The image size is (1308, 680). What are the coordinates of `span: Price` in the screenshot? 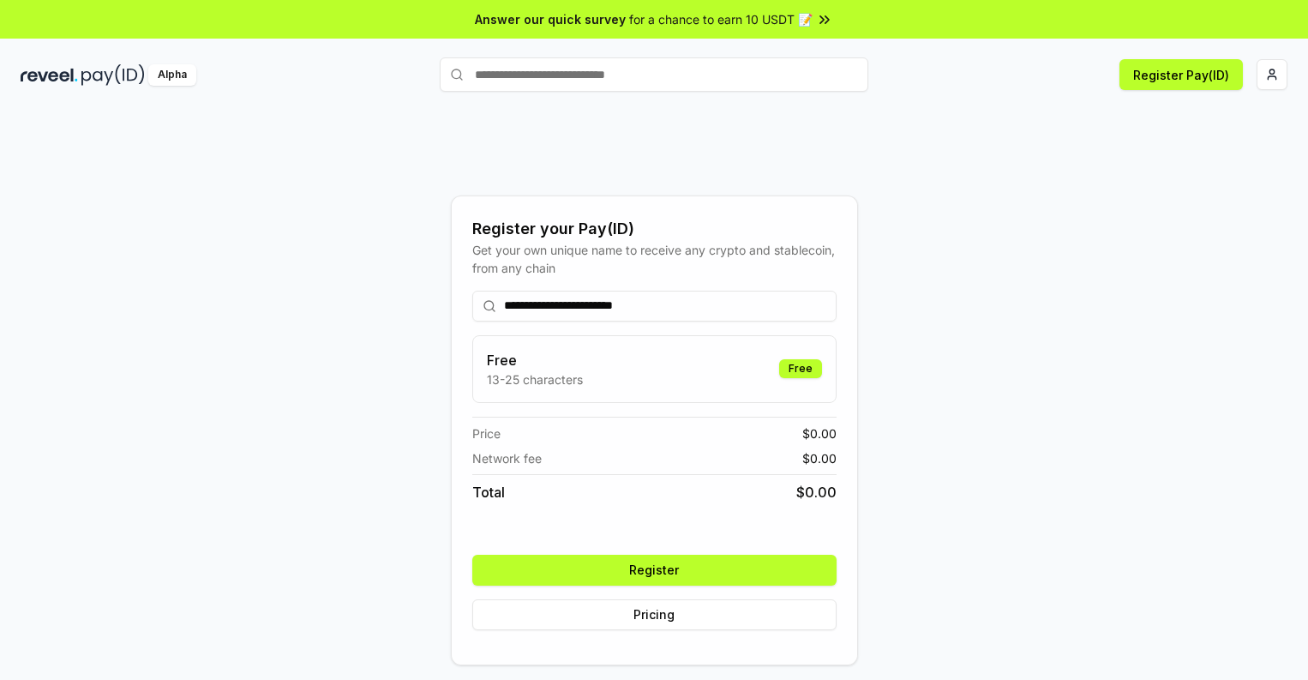 It's located at (486, 433).